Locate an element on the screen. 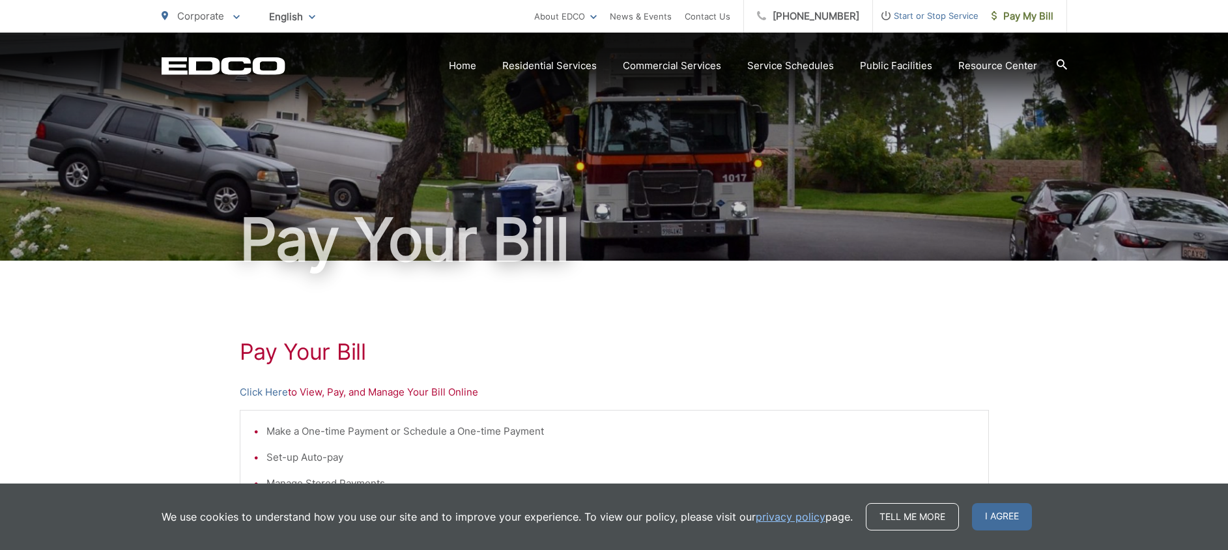 The image size is (1228, 550). li: Set-up Auto-pay is located at coordinates (621, 457).